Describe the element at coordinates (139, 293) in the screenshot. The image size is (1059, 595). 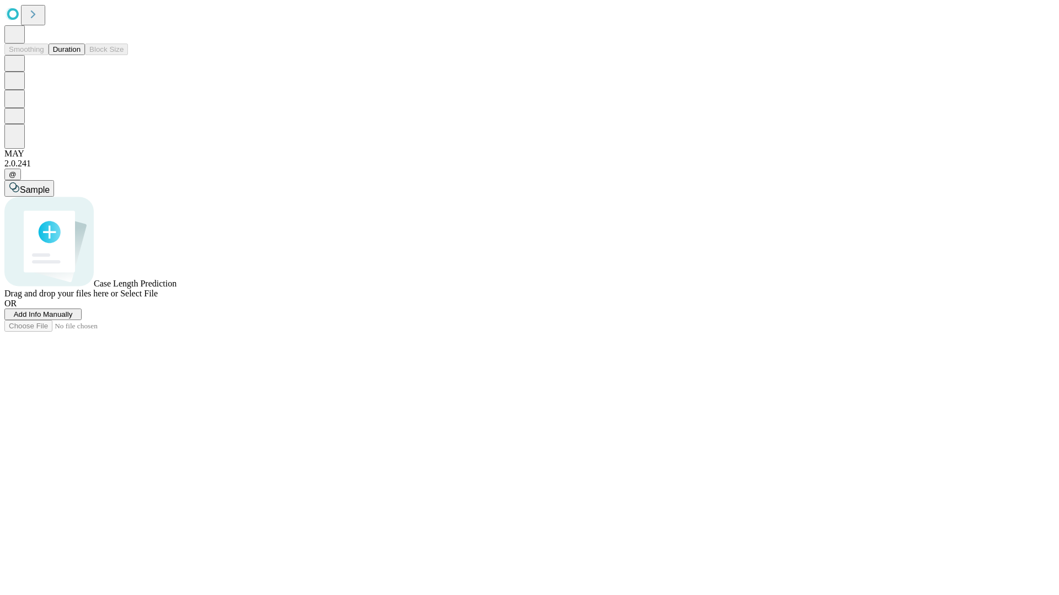
I see `span: Select File` at that location.